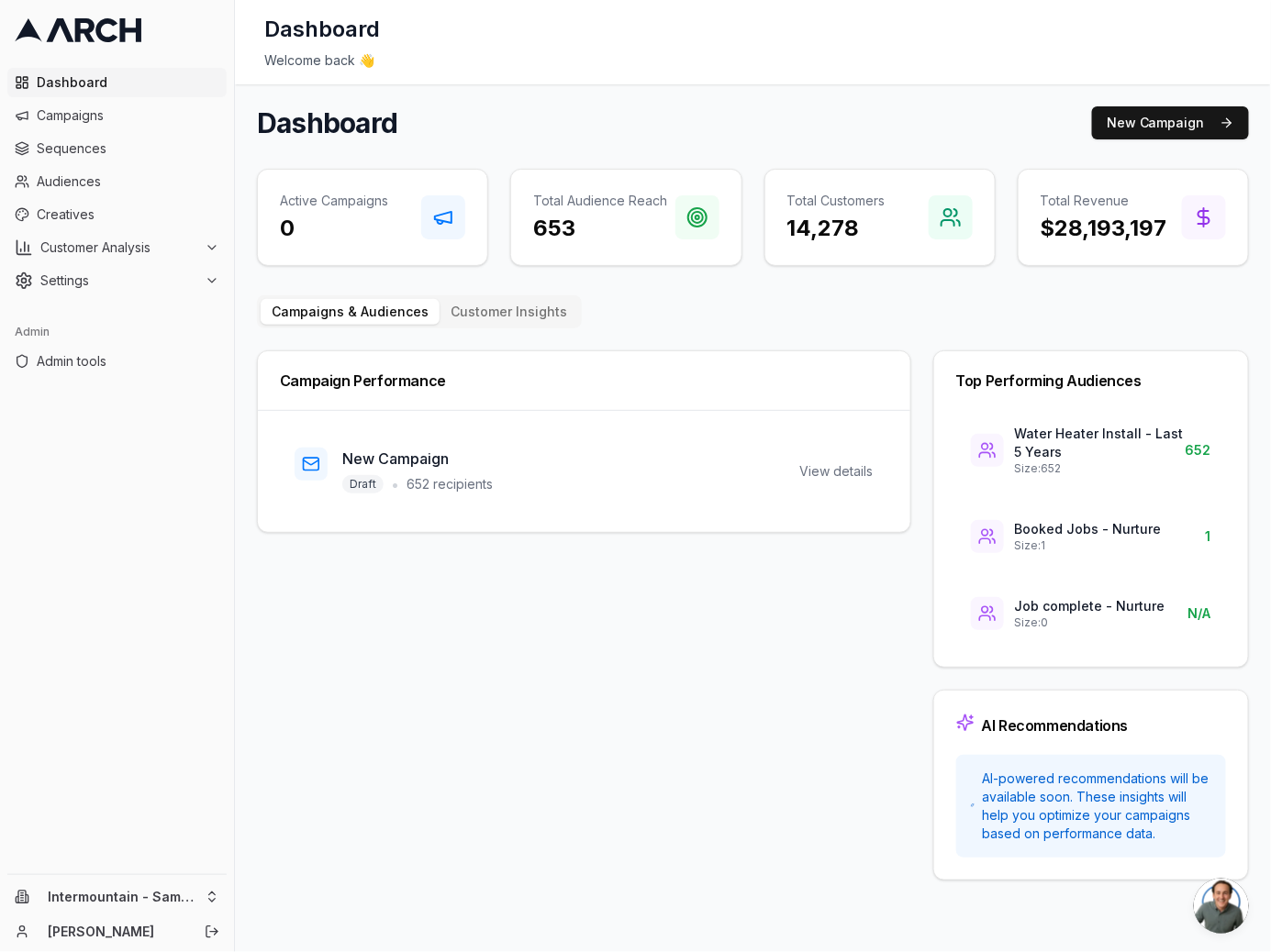  I want to click on button: Customer Insights, so click(508, 312).